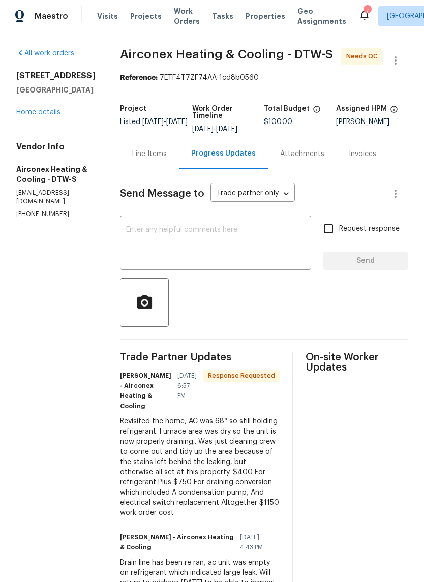  What do you see at coordinates (394, 112) in the screenshot?
I see `span: The hpm assigned to this work order.` at bounding box center [394, 112].